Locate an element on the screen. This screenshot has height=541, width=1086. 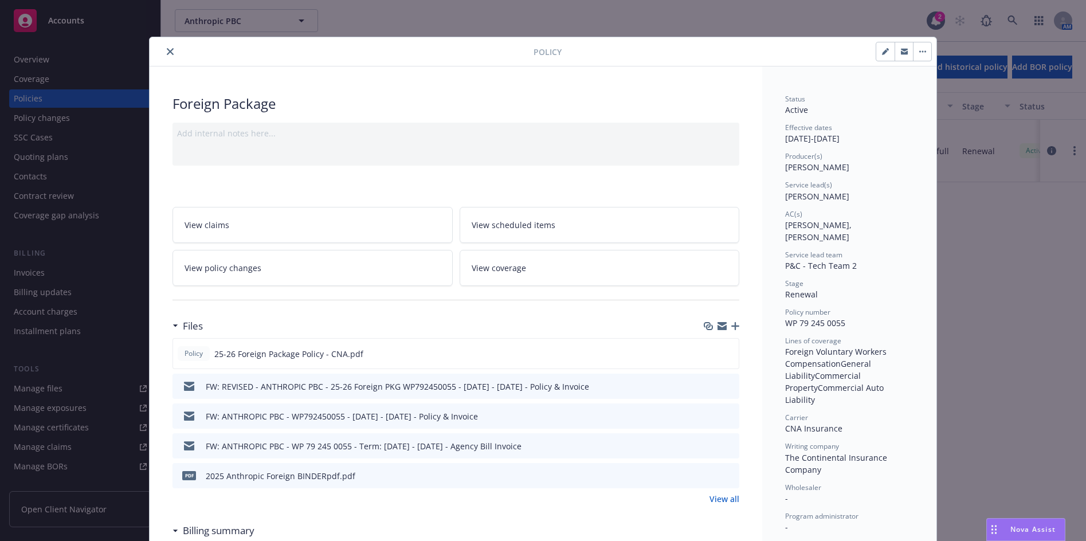
span: 25-26 Foreign Package Policy - CNA.pdf is located at coordinates (289, 353).